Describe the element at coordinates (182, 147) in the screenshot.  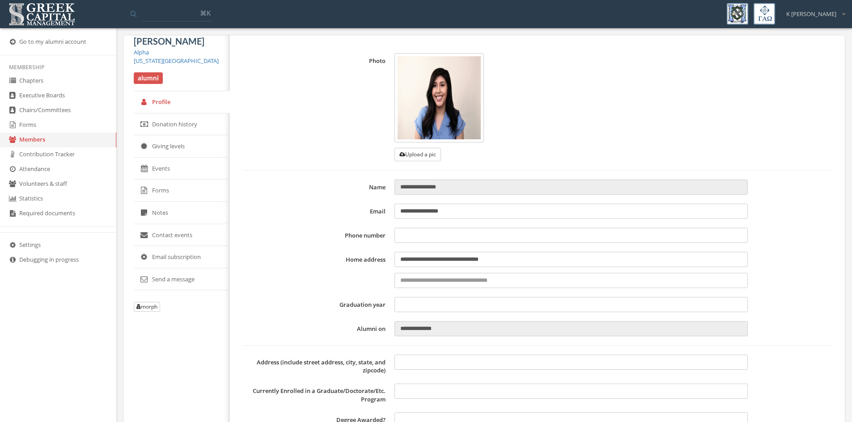
I see `a: Giving levels` at that location.